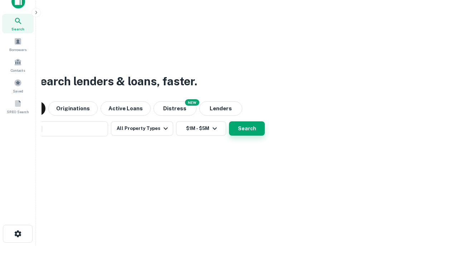 The width and height of the screenshot is (458, 257). Describe the element at coordinates (18, 107) in the screenshot. I see `div: SREO Search` at that location.